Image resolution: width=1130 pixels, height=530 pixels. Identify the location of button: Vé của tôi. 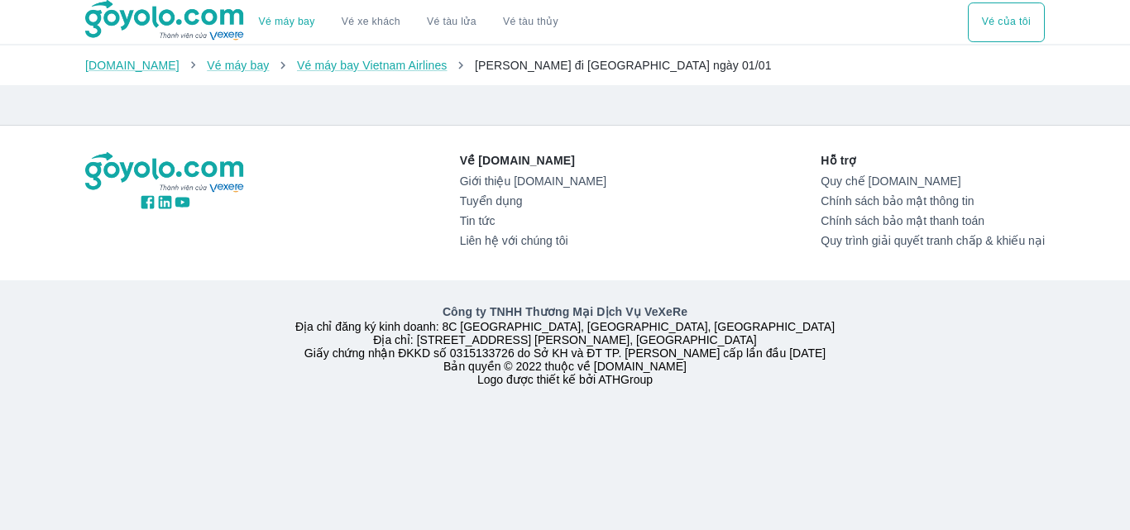
(1006, 22).